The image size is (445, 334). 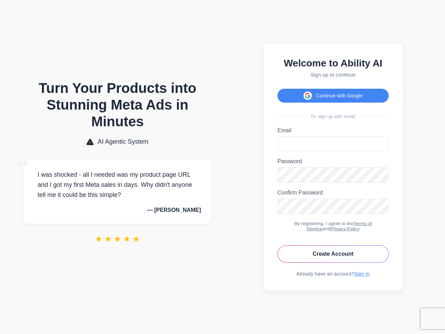 I want to click on button: Continue with Google, so click(x=333, y=96).